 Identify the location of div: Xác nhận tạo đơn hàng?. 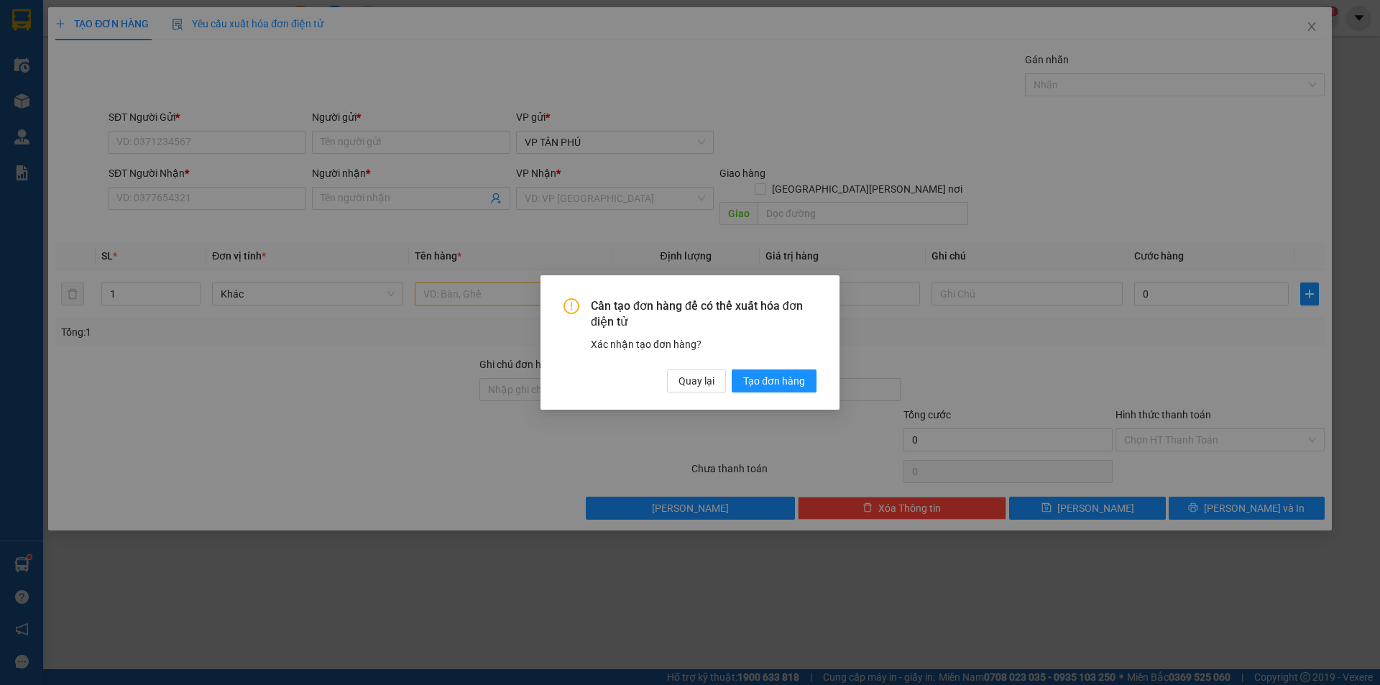
(703, 344).